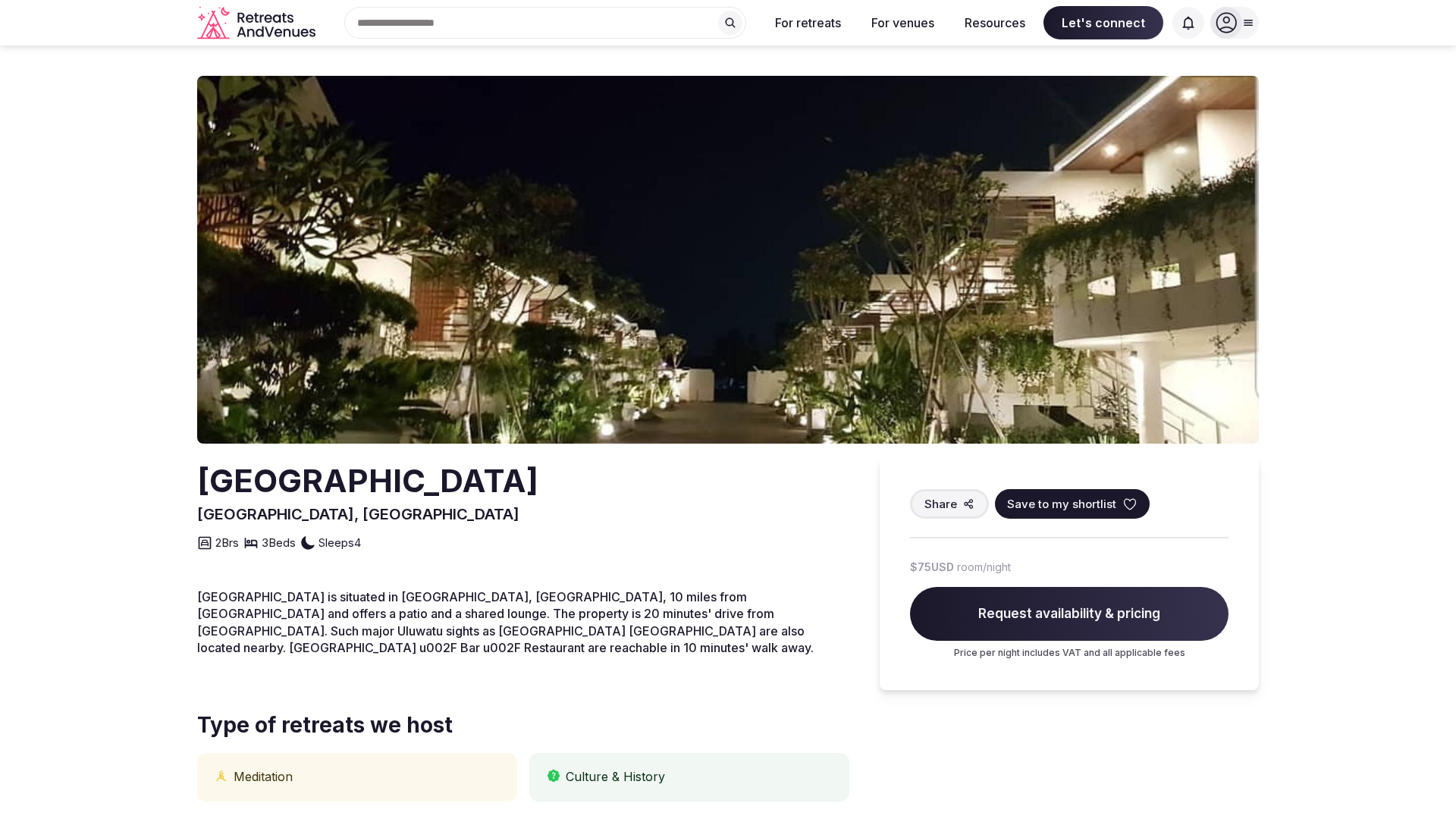 Image resolution: width=1456 pixels, height=819 pixels. I want to click on span: Sleeps 4, so click(340, 543).